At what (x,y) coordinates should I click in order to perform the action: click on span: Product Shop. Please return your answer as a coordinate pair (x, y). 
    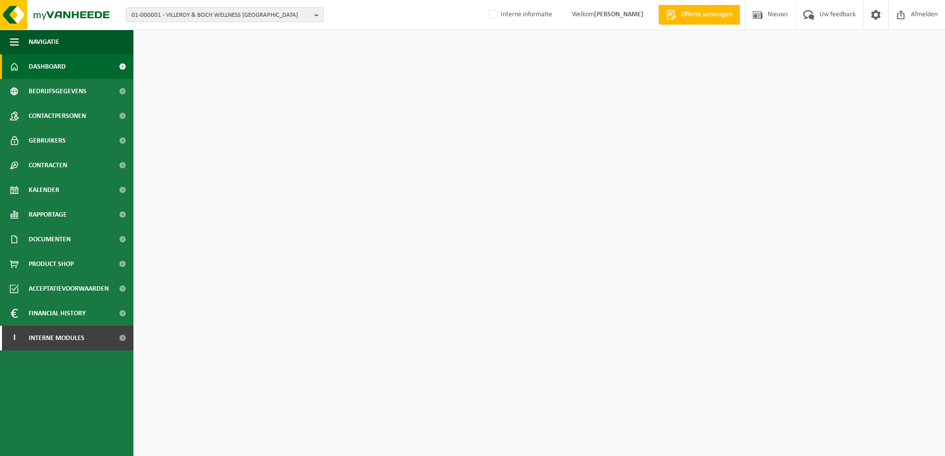
    Looking at the image, I should click on (51, 264).